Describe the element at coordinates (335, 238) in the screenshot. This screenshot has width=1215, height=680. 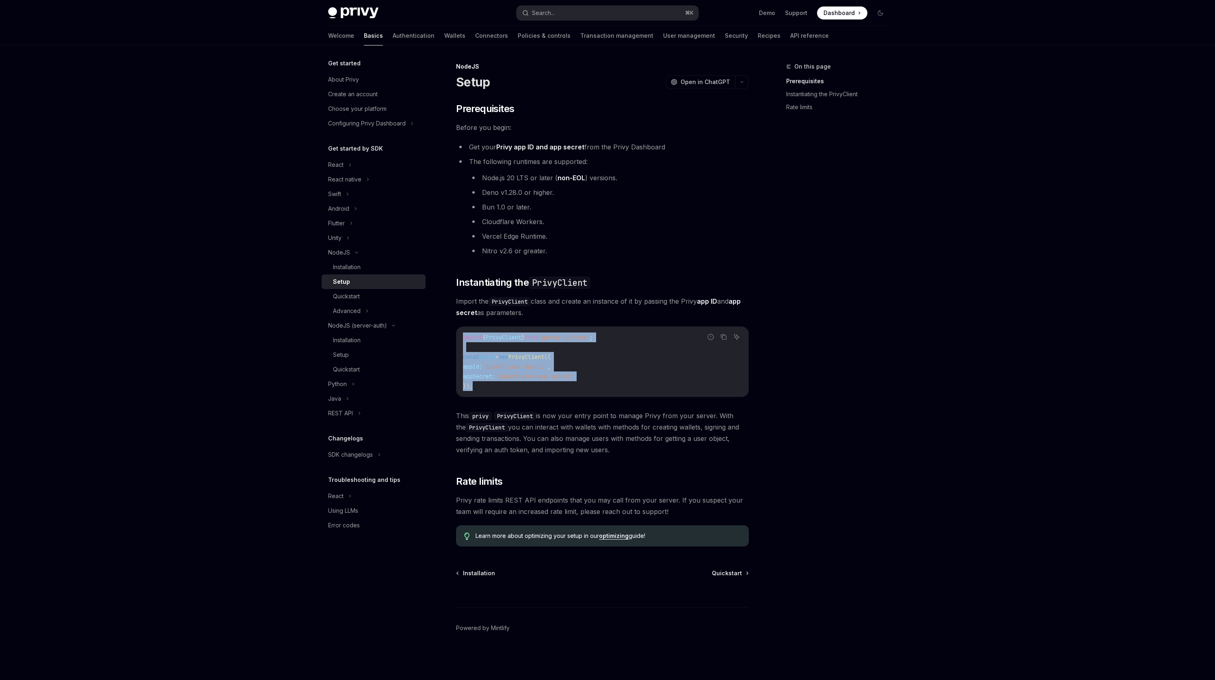
I see `div: Unity` at that location.